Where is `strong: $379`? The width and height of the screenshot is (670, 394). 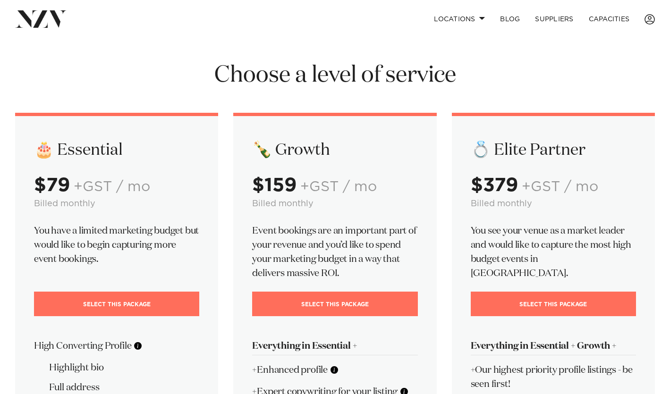
strong: $379 is located at coordinates (494, 186).